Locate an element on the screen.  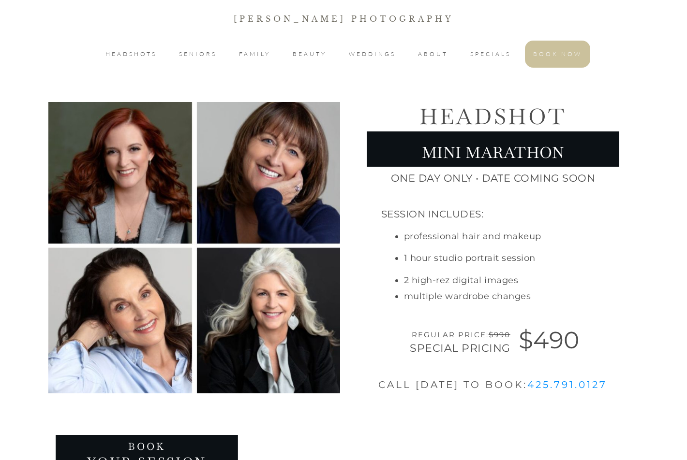
a: SPECIALS is located at coordinates (490, 54).